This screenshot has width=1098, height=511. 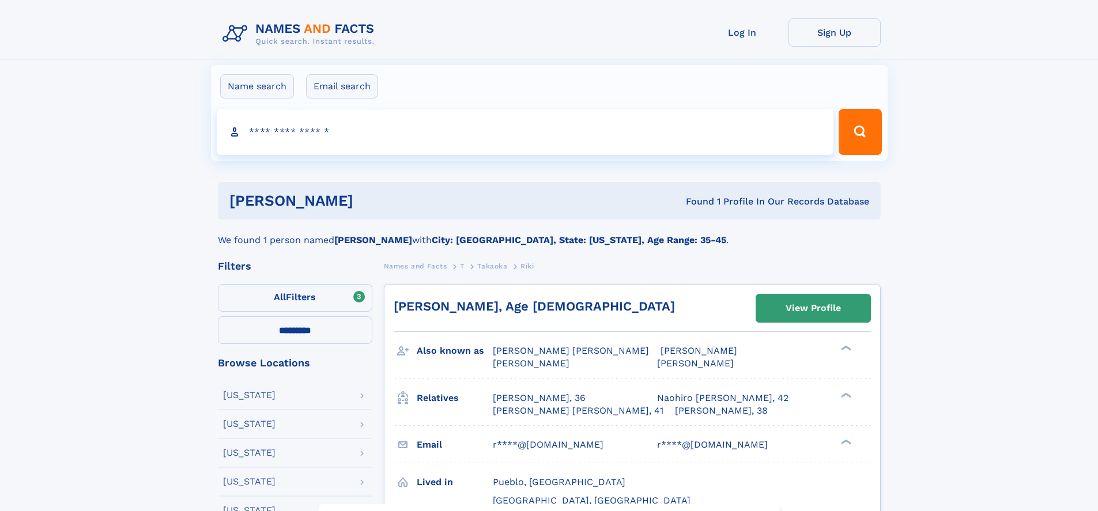 What do you see at coordinates (834, 32) in the screenshot?
I see `a: Sign Up` at bounding box center [834, 32].